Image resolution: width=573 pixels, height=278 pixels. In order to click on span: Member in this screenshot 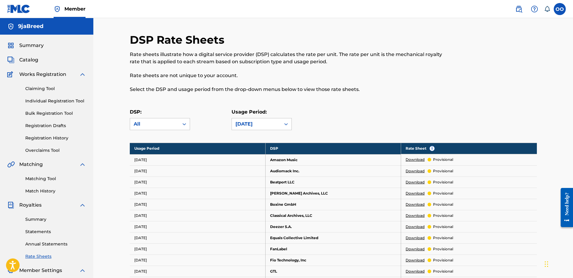, I will do `click(75, 9)`.